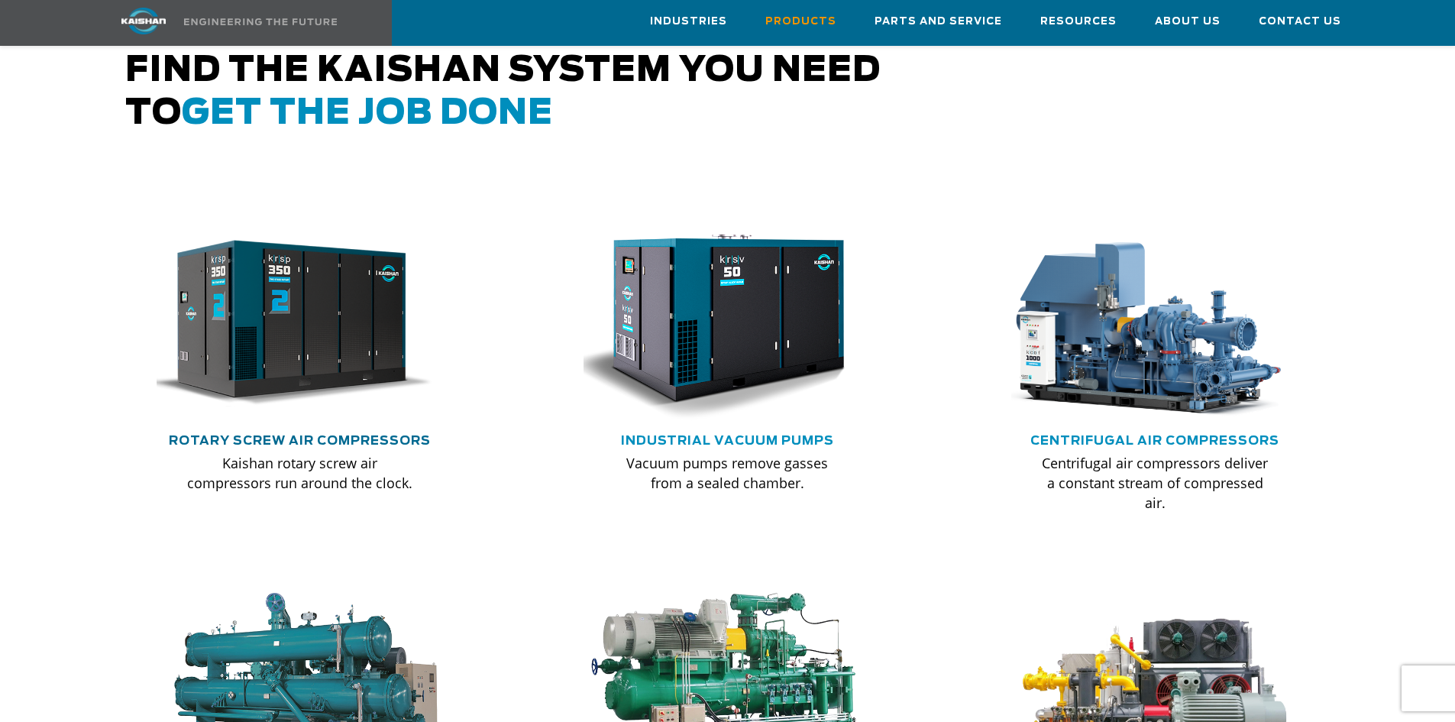  Describe the element at coordinates (367, 113) in the screenshot. I see `span: get the job done` at that location.